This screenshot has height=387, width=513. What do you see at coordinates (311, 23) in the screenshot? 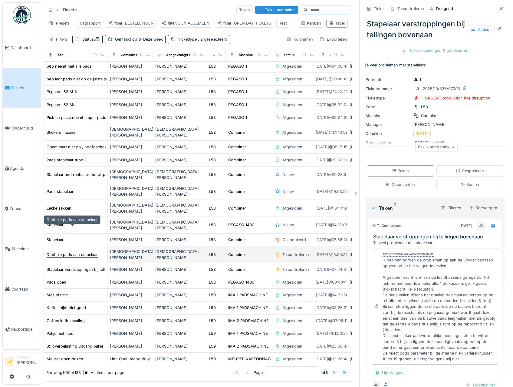
I see `div: Kanban` at bounding box center [311, 23].